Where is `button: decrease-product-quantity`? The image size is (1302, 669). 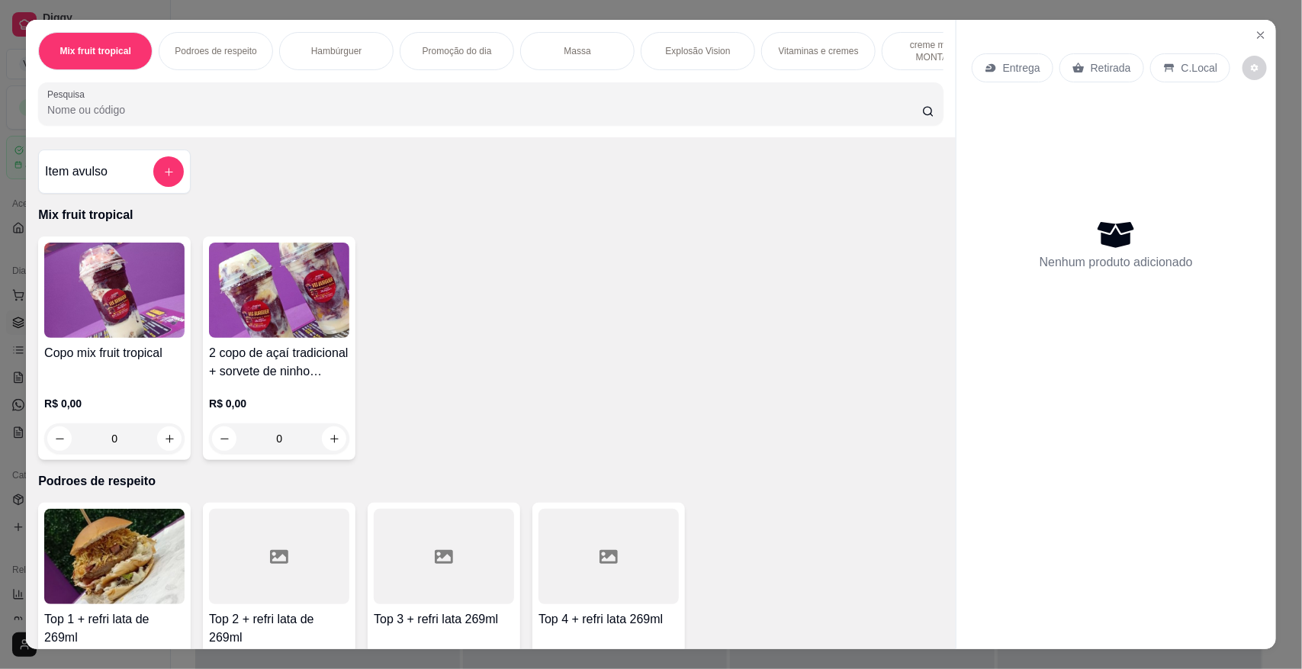
button: decrease-product-quantity is located at coordinates (1255, 68).